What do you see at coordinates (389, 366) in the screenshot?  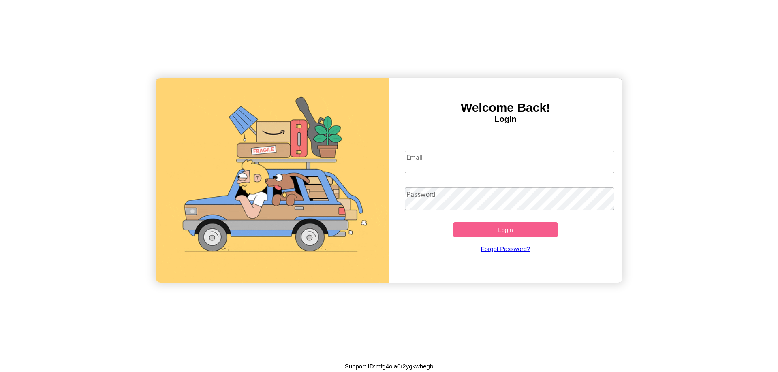 I see `p: Support ID: mfg4oia0r2ygkwhegb` at bounding box center [389, 366].